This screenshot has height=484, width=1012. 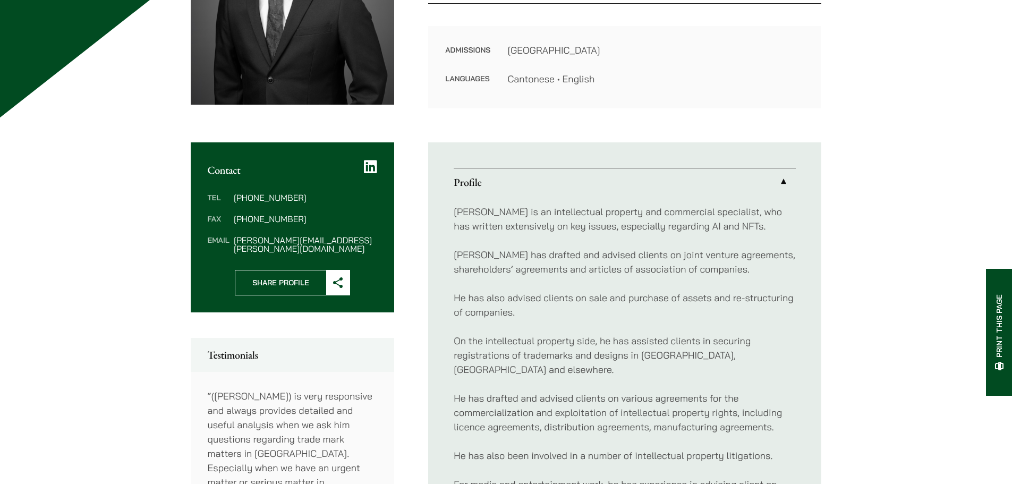 I want to click on dt: Languages, so click(x=467, y=79).